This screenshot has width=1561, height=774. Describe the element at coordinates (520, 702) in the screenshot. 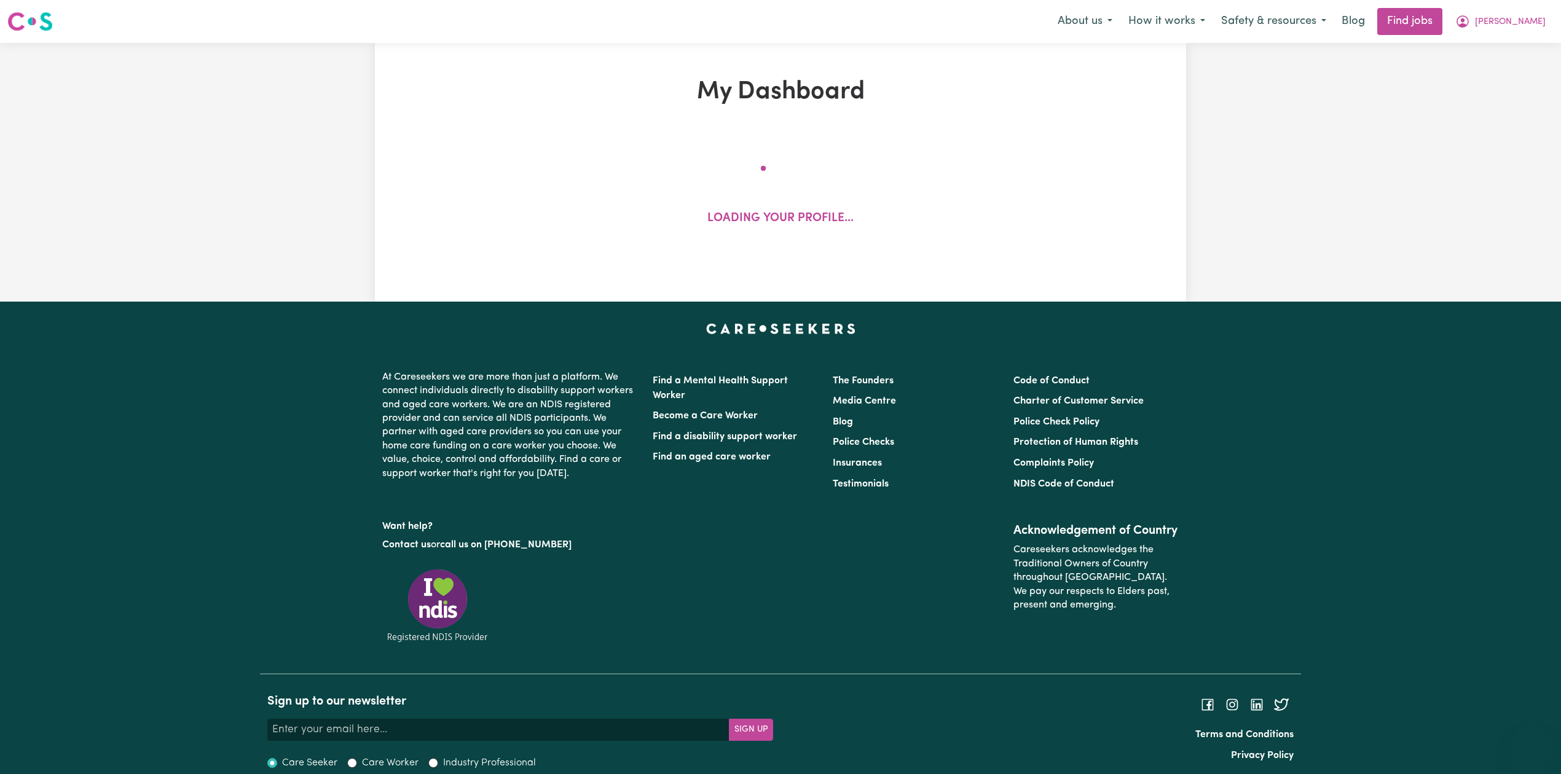

I see `h2: Sign up to our newsletter` at that location.